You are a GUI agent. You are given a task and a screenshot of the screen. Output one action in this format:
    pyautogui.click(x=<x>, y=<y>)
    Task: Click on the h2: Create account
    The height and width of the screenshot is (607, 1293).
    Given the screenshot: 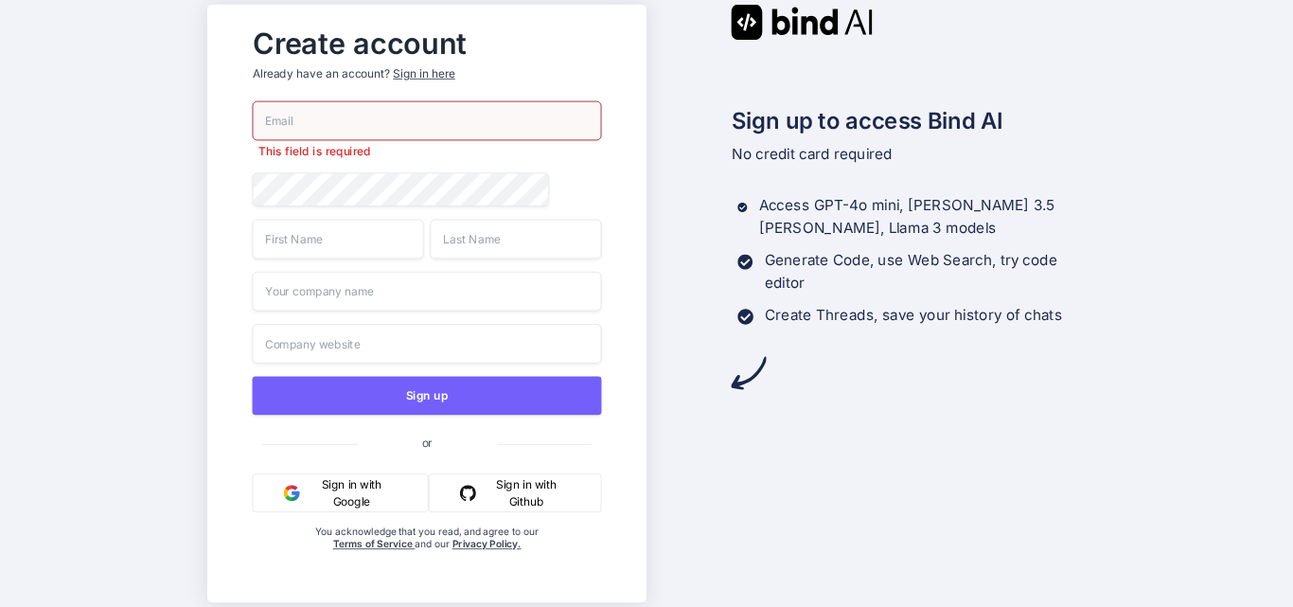 What is the action you would take?
    pyautogui.click(x=426, y=43)
    